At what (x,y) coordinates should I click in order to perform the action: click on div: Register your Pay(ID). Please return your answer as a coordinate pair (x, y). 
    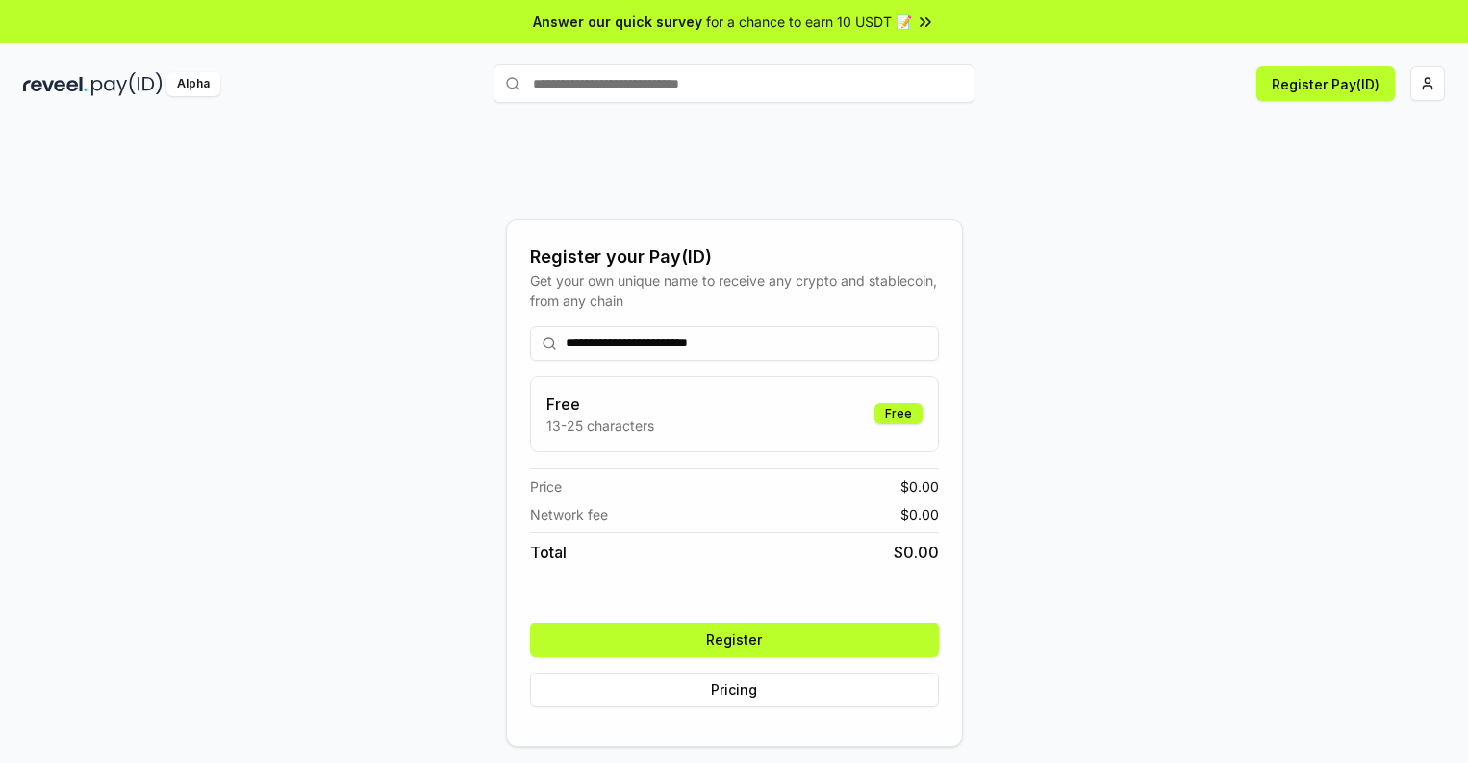
    Looking at the image, I should click on (734, 257).